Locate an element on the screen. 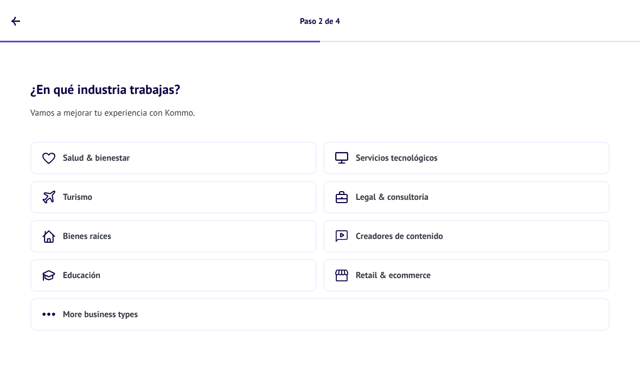  h2: ¿En qué industria trabajas? is located at coordinates (320, 76).